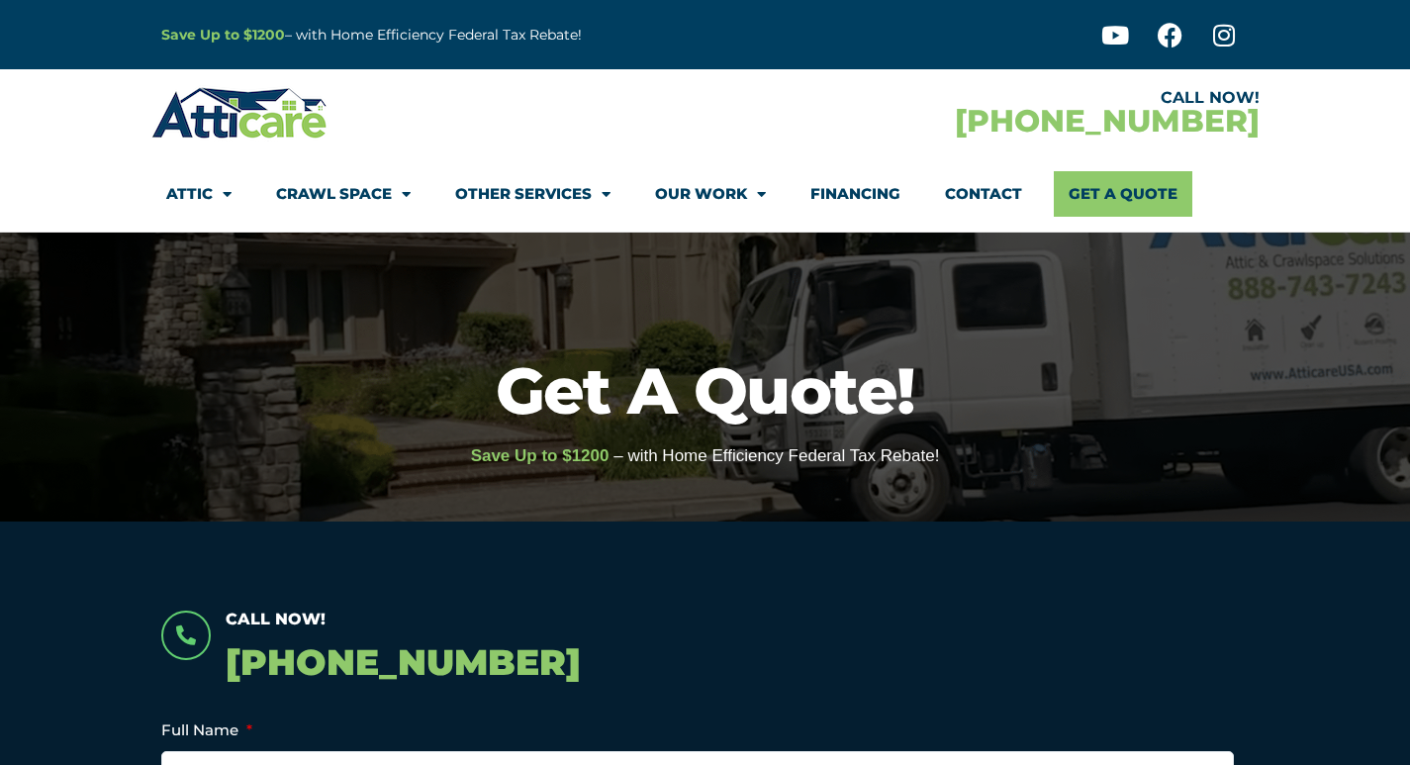  What do you see at coordinates (223, 35) in the screenshot?
I see `a: Save Up to $1200` at bounding box center [223, 35].